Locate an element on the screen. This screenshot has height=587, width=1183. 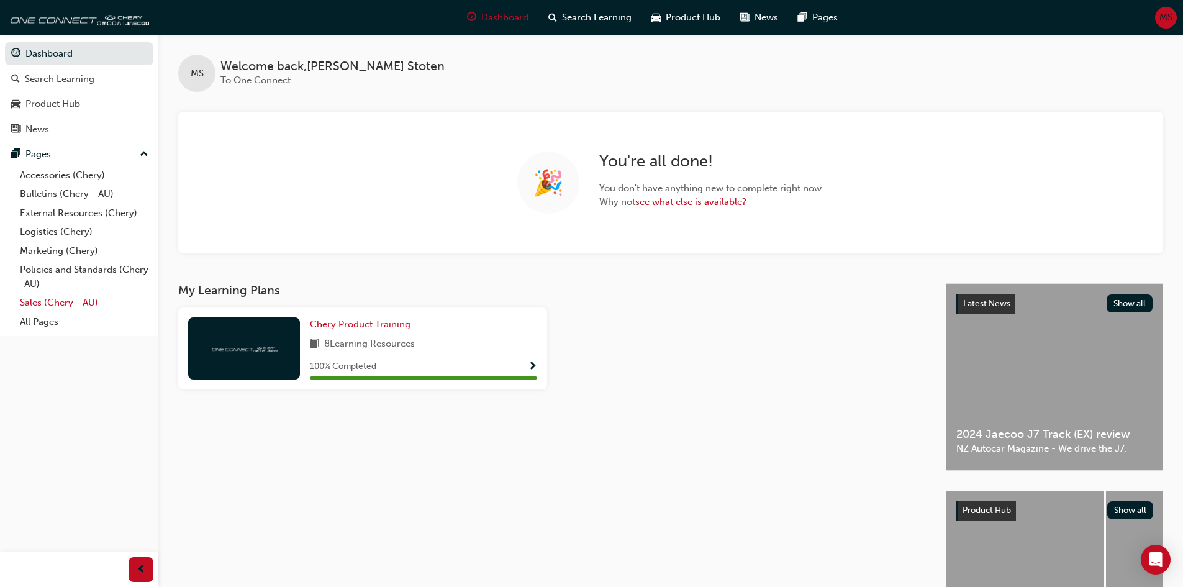
h2: You ' re all done! is located at coordinates (712, 161).